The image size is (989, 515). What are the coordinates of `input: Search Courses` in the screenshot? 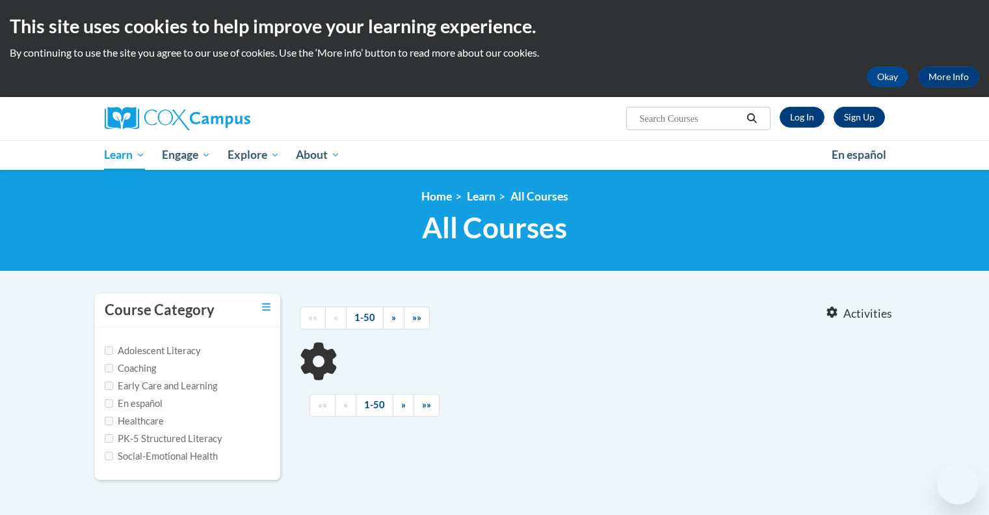 It's located at (690, 118).